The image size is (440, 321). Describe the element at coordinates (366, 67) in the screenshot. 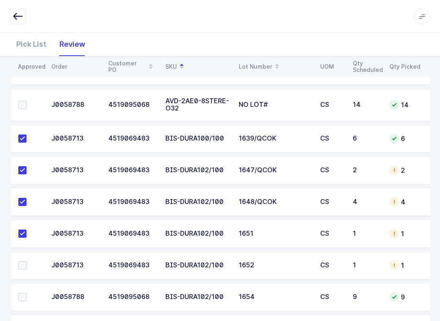

I see `div: Qty Scheduled` at that location.